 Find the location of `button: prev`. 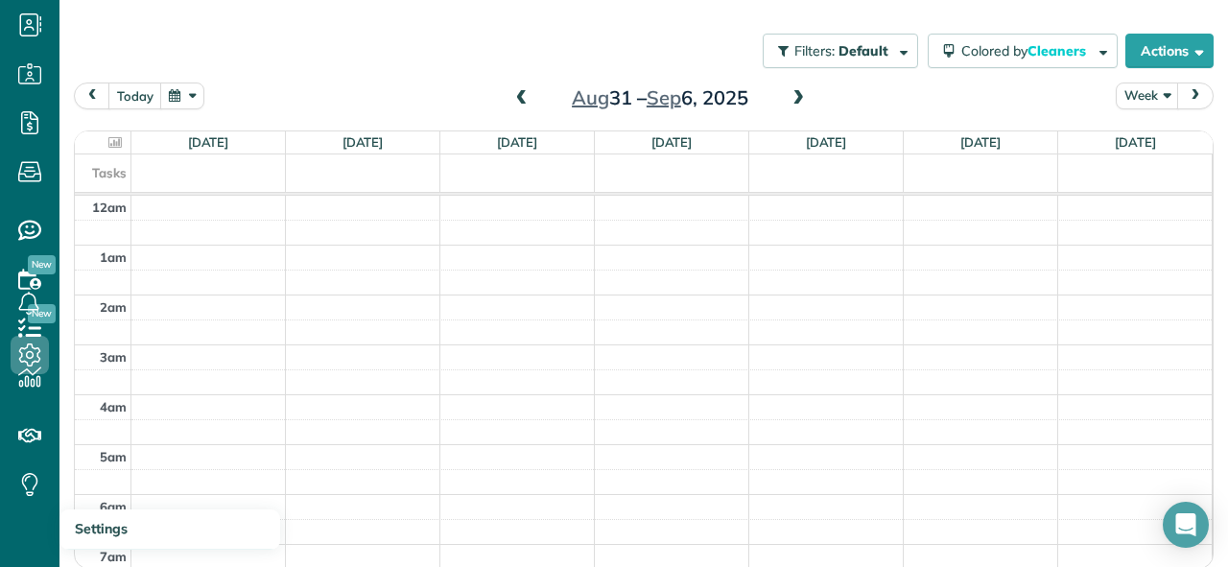

button: prev is located at coordinates (92, 95).